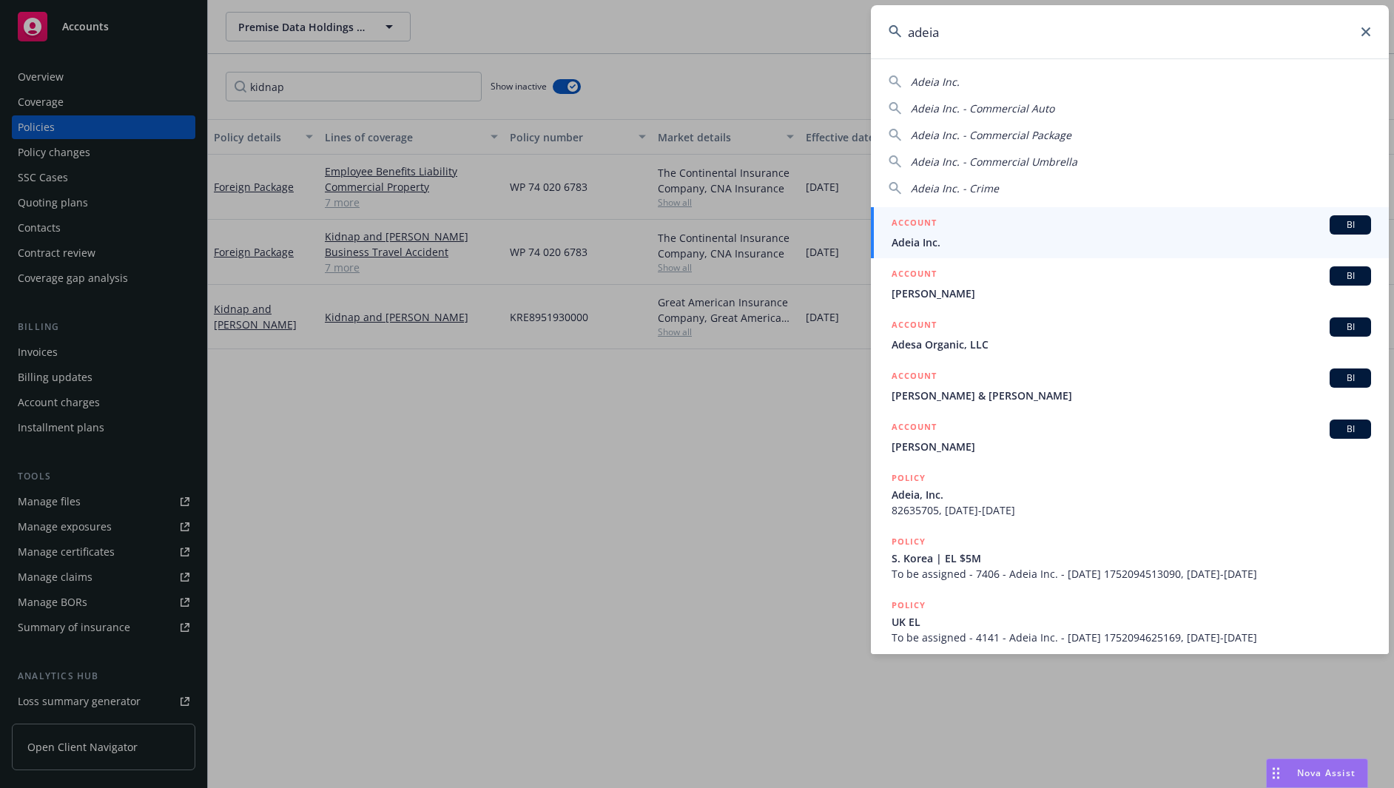  Describe the element at coordinates (1326, 773) in the screenshot. I see `span: Nova Assist` at that location.